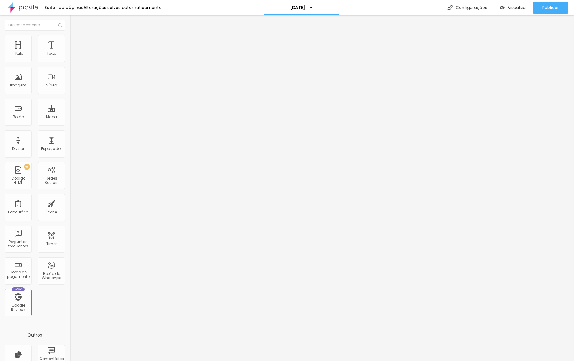  Describe the element at coordinates (18, 244) in the screenshot. I see `div: Perguntas frequentes` at that location.